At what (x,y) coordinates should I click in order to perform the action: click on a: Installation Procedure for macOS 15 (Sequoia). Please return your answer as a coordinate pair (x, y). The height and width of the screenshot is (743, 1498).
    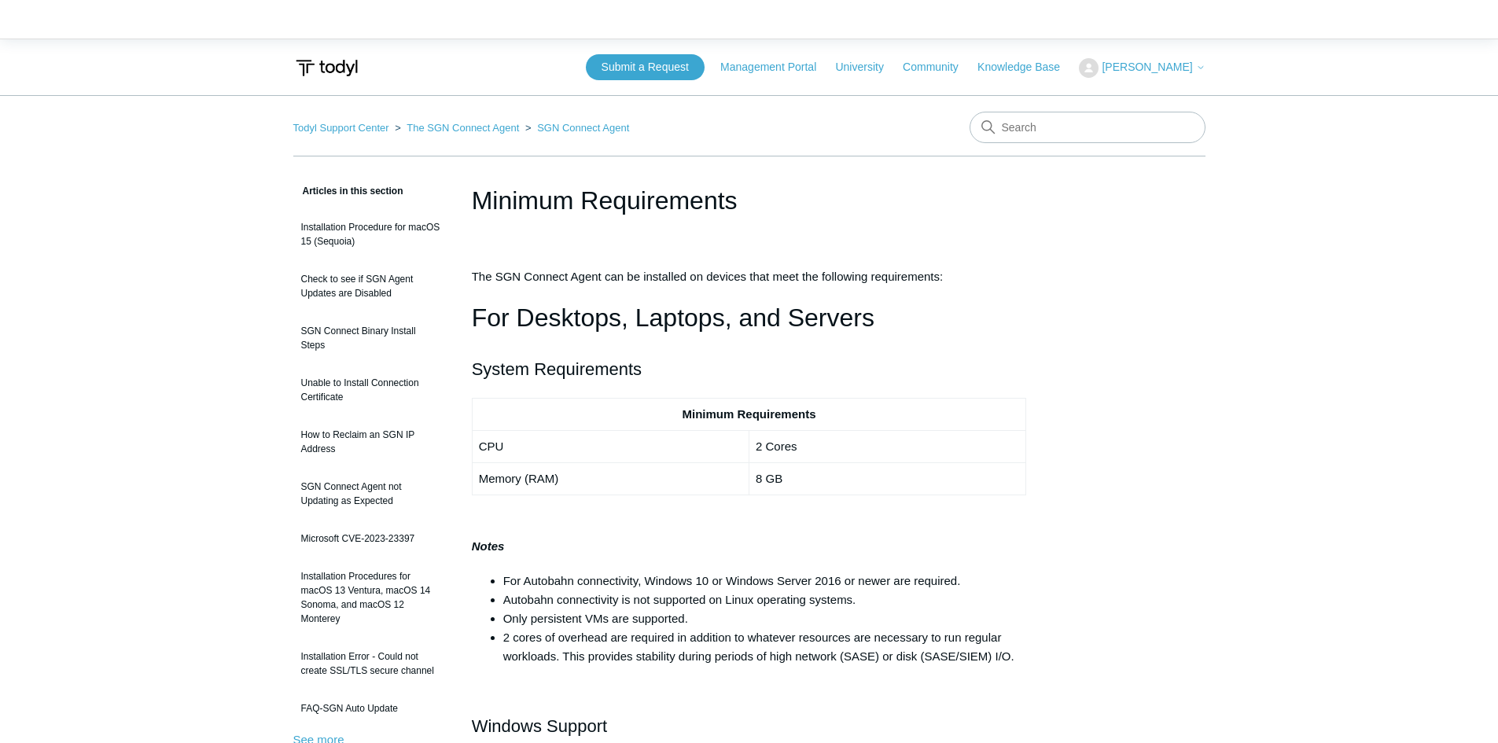
    Looking at the image, I should click on (370, 234).